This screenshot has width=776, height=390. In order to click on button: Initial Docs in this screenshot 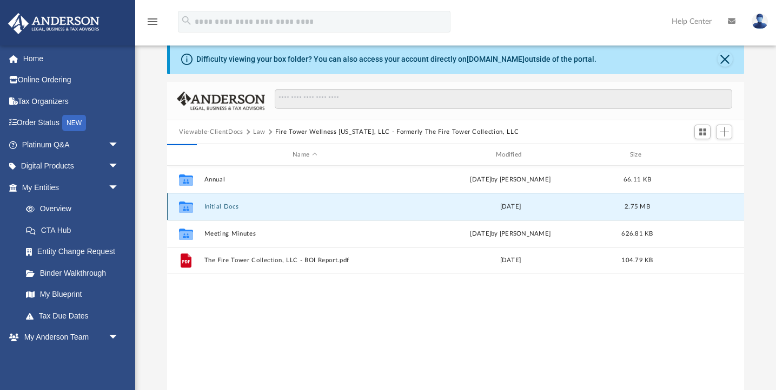, I will do `click(305, 206)`.